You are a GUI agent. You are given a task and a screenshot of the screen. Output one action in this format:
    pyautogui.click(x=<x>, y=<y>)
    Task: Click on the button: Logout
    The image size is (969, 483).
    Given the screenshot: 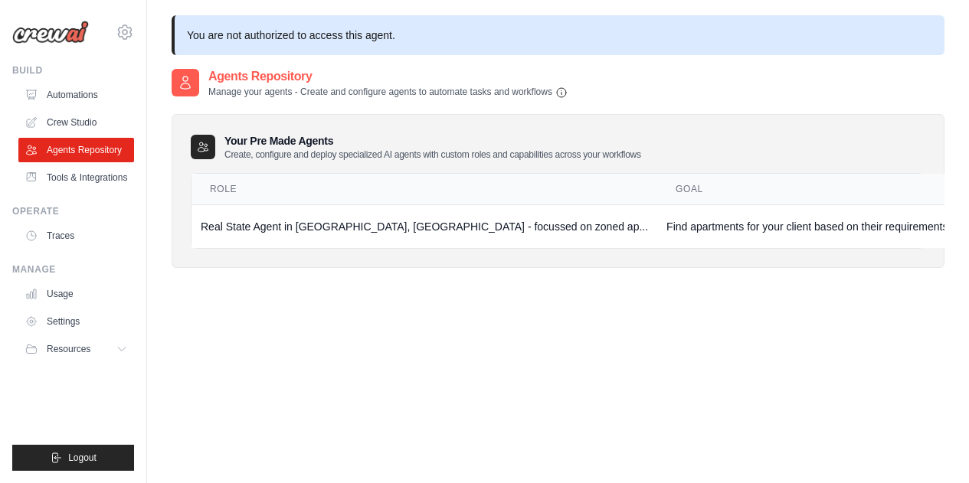 What is the action you would take?
    pyautogui.click(x=73, y=458)
    